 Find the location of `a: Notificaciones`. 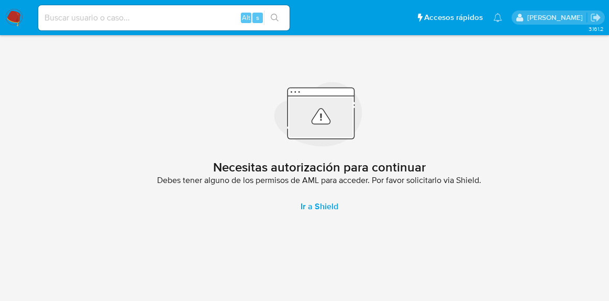

a: Notificaciones is located at coordinates (497, 17).